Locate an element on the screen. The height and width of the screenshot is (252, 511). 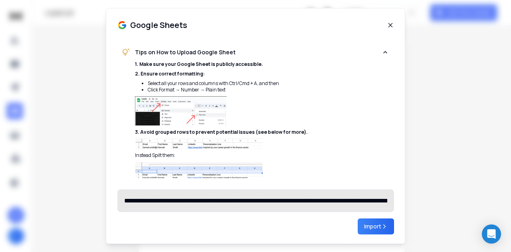
p: Tips on How to Upload Google Sheet is located at coordinates (221, 52).